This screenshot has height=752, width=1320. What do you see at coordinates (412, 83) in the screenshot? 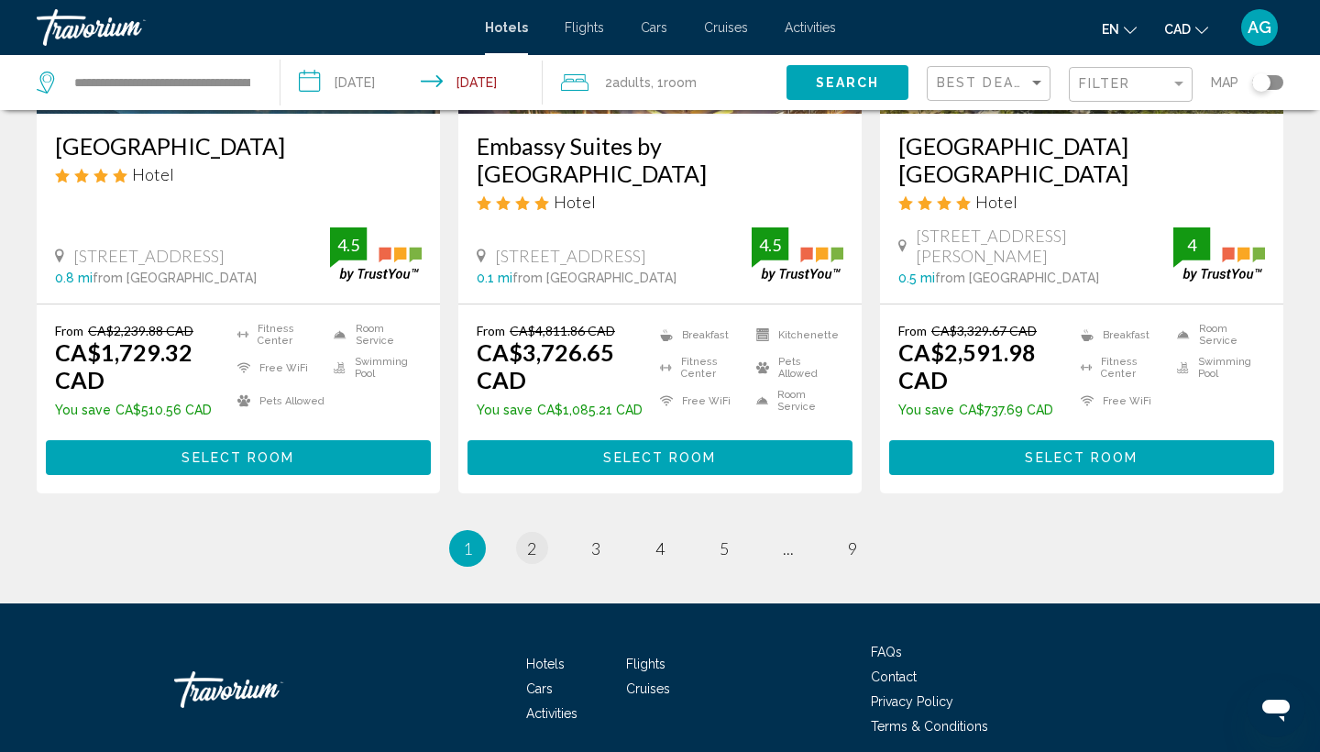
I see `button: Check-in date: Aug 31, 2025 Check-out date: Sep 8, 2025` at bounding box center [412, 83].